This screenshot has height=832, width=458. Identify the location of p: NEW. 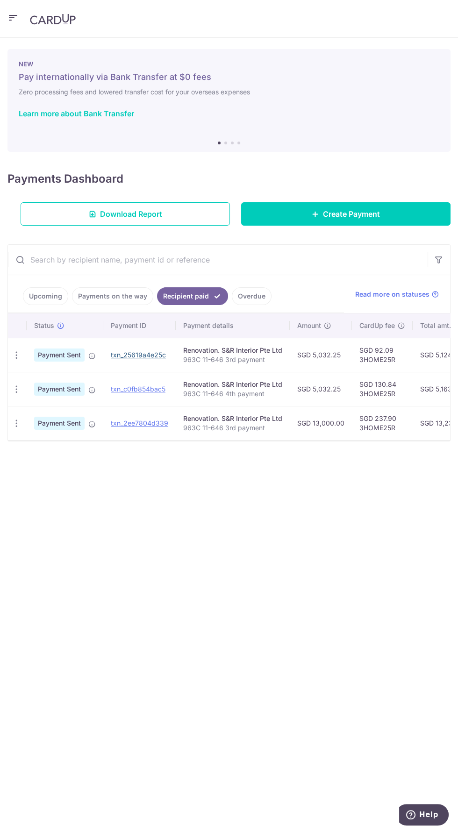
(229, 64).